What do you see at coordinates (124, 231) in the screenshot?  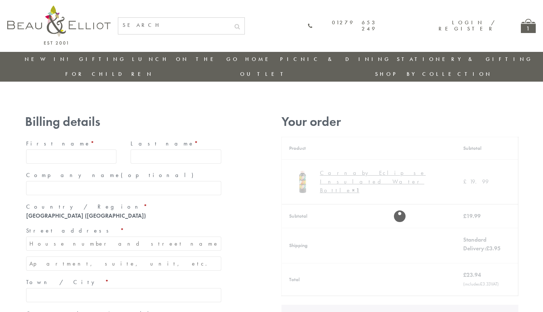 I see `label: Street address` at bounding box center [124, 231].